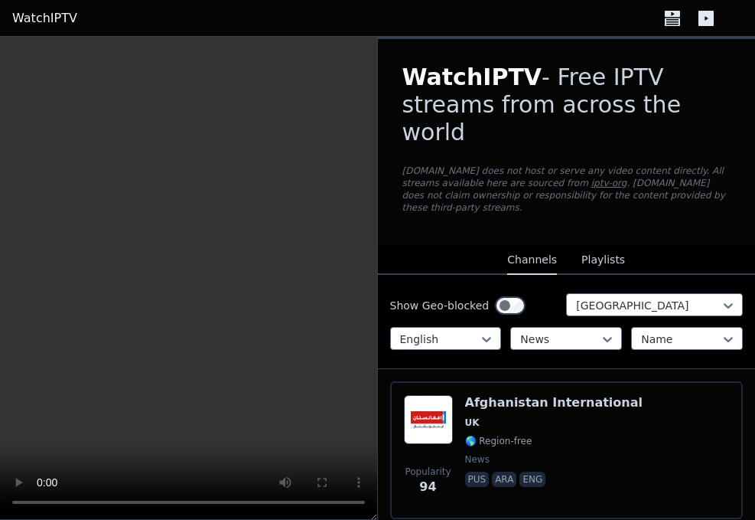 The height and width of the screenshot is (520, 755). I want to click on button: Playlists, so click(603, 260).